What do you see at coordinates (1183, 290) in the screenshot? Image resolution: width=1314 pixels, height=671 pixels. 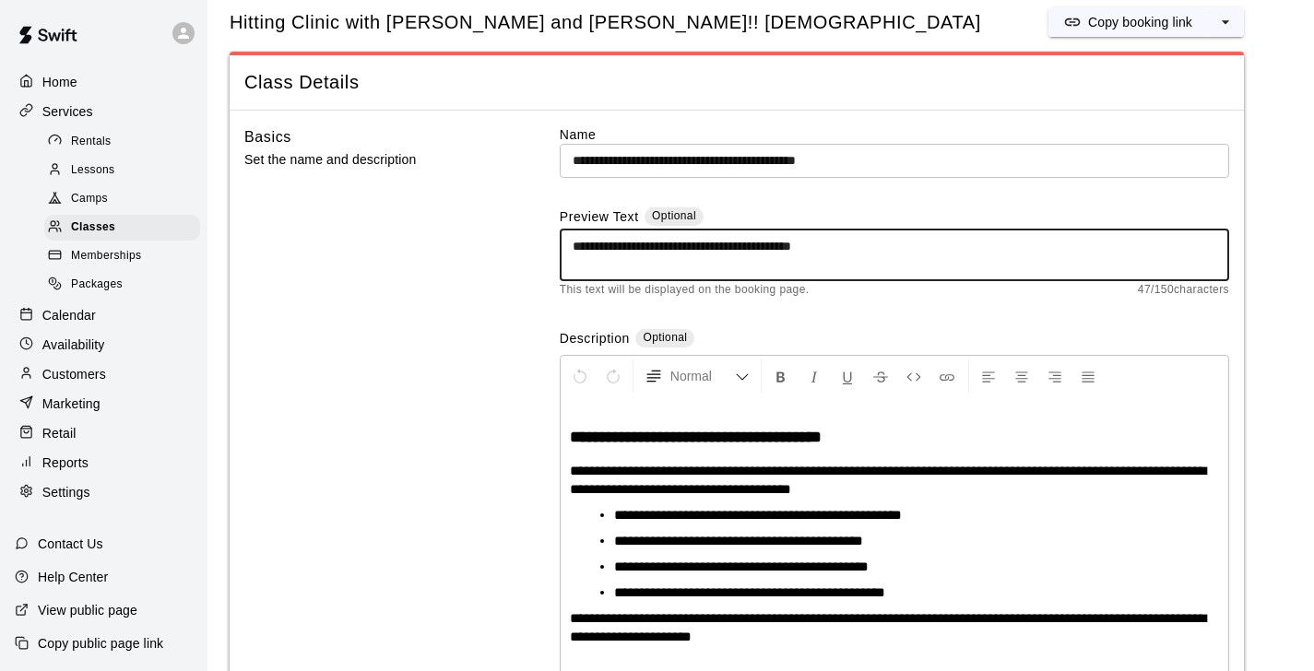 I see `span: 47 / 150 characters` at bounding box center [1183, 290].